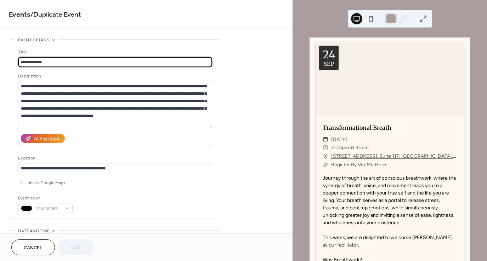  I want to click on span: Cancel, so click(33, 248).